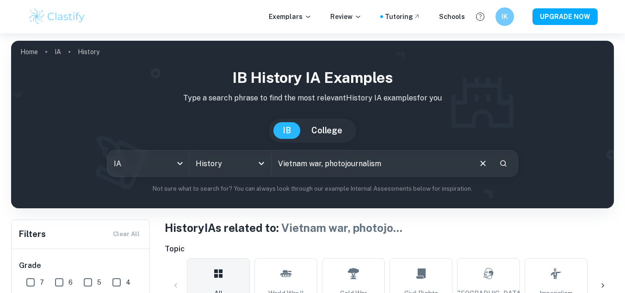 The image size is (625, 293). What do you see at coordinates (452, 17) in the screenshot?
I see `a: Schools` at bounding box center [452, 17].